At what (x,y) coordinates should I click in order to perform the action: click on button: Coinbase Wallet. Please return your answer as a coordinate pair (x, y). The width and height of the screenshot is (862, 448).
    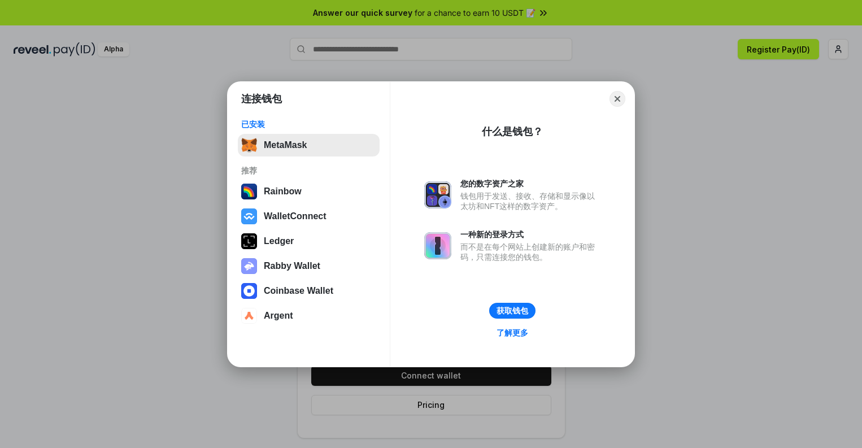
    Looking at the image, I should click on (308, 291).